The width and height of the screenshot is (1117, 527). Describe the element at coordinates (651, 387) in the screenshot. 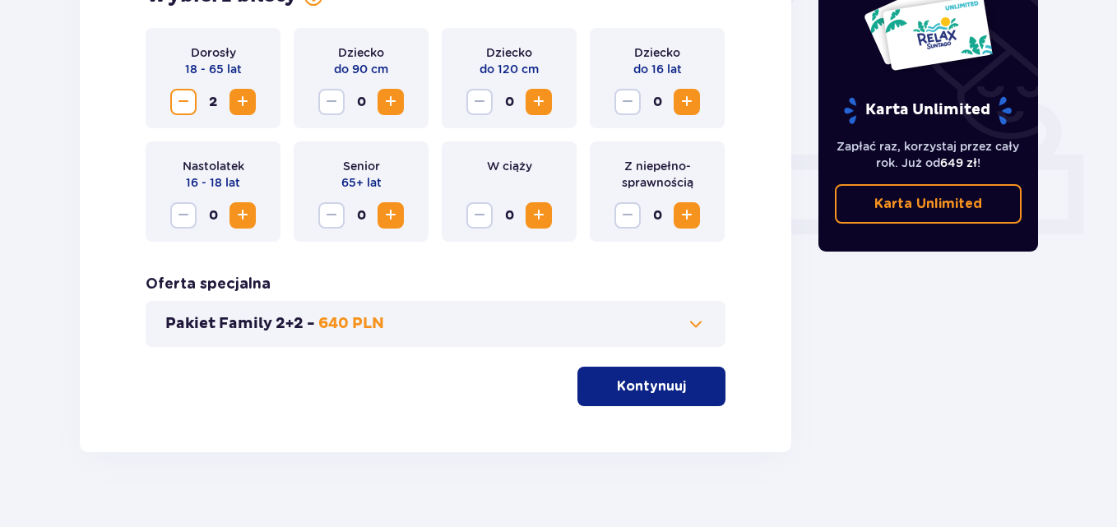

I see `p: Kontynuuj` at that location.